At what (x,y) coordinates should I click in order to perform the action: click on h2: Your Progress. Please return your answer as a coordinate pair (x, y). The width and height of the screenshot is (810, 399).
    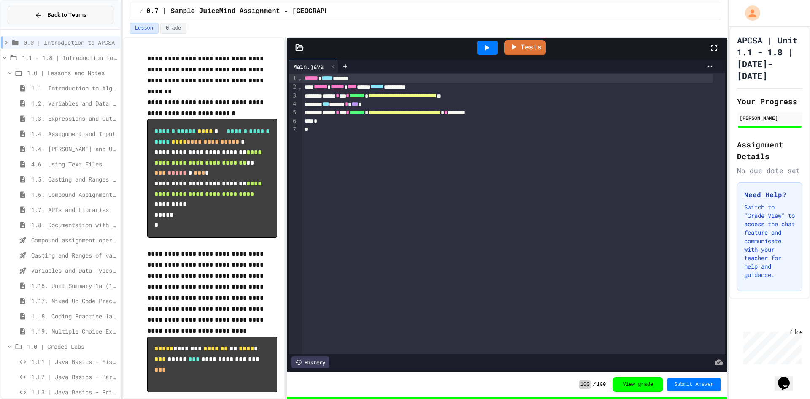
    Looking at the image, I should click on (769, 101).